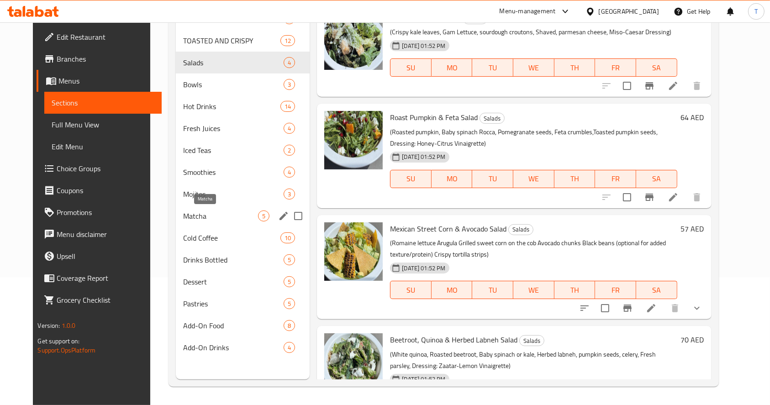  Describe the element at coordinates (692, 117) in the screenshot. I see `h6: 64 AED` at that location.